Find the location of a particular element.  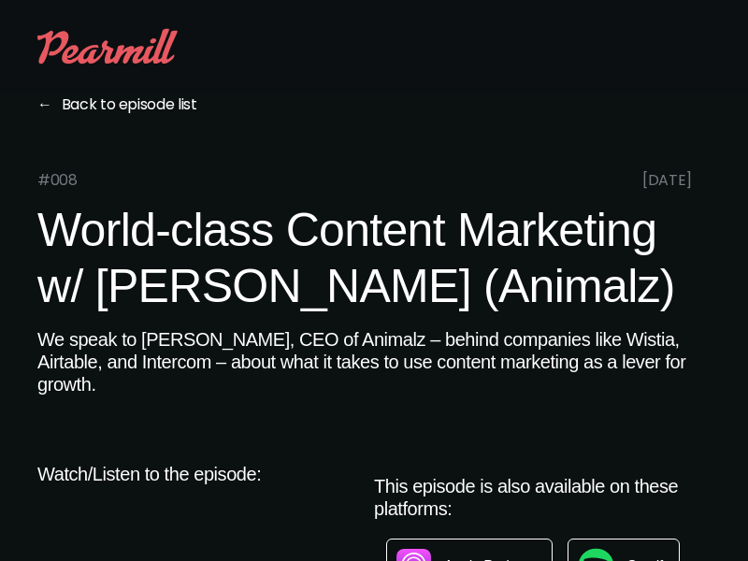

h2: Watch/Listen to the episode: is located at coordinates (196, 474).